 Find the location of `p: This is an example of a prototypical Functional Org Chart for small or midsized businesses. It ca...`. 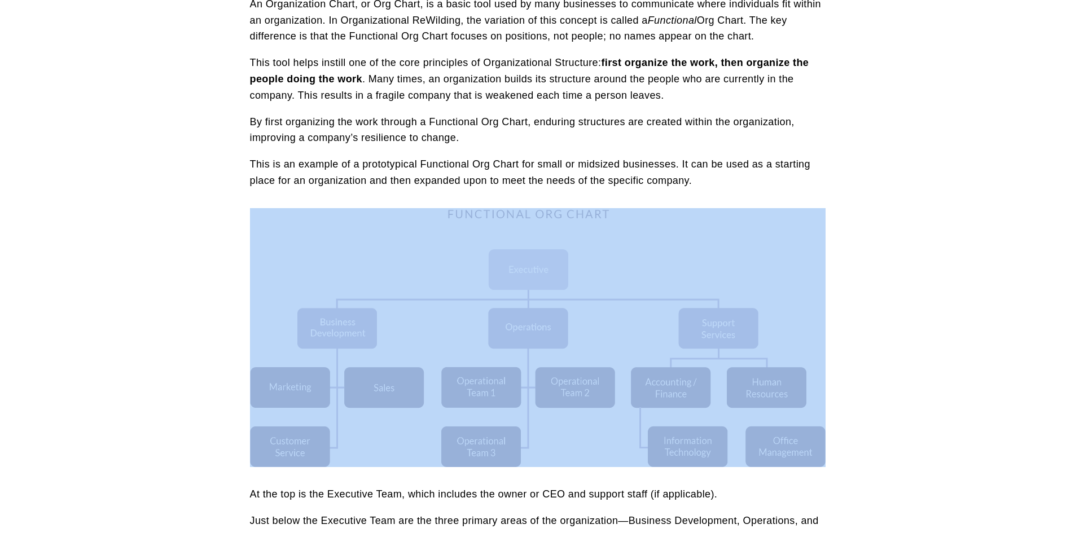

p: This is an example of a prototypical Functional Org Chart for small or midsized businesses. It ca... is located at coordinates (538, 173).